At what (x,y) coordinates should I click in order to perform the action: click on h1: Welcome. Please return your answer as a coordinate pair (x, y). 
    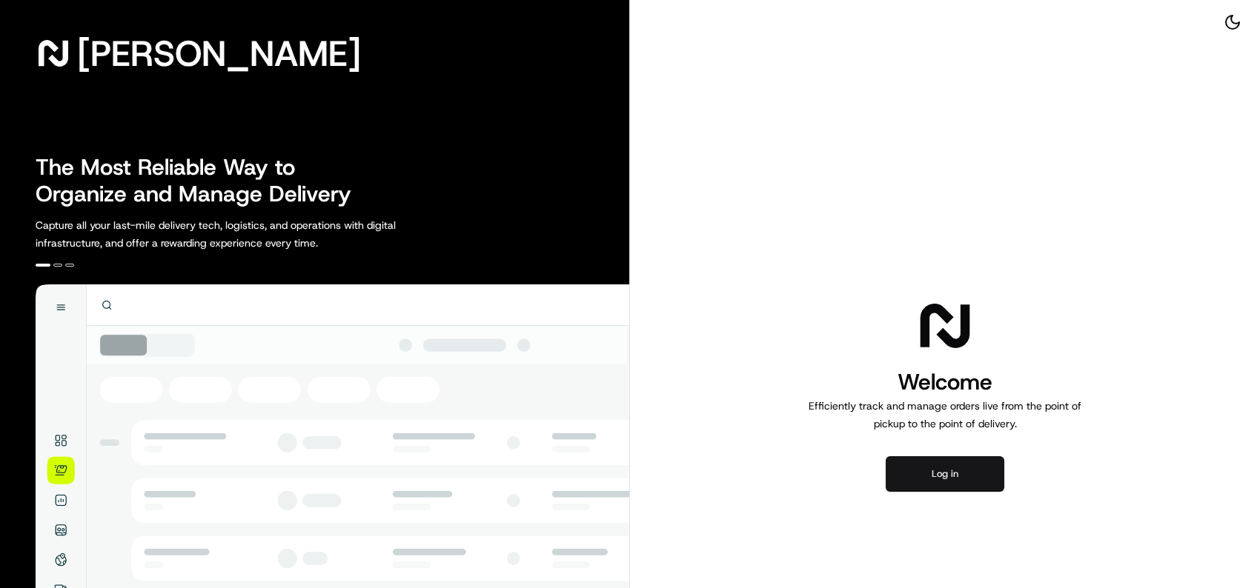
    Looking at the image, I should click on (945, 382).